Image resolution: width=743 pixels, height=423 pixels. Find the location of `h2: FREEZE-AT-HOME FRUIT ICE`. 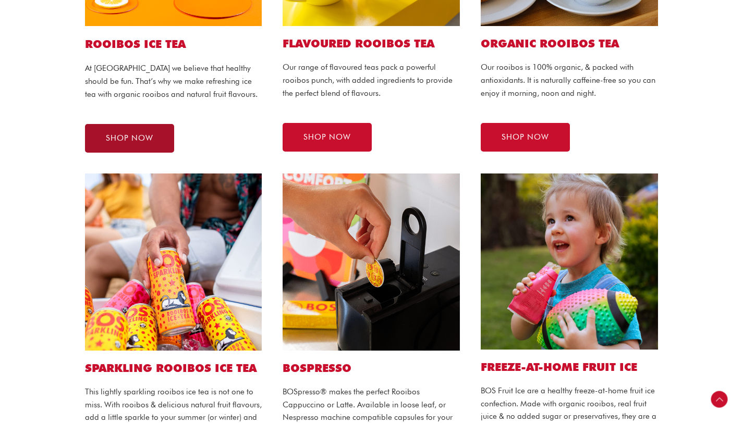

h2: FREEZE-AT-HOME FRUIT ICE is located at coordinates (569, 367).